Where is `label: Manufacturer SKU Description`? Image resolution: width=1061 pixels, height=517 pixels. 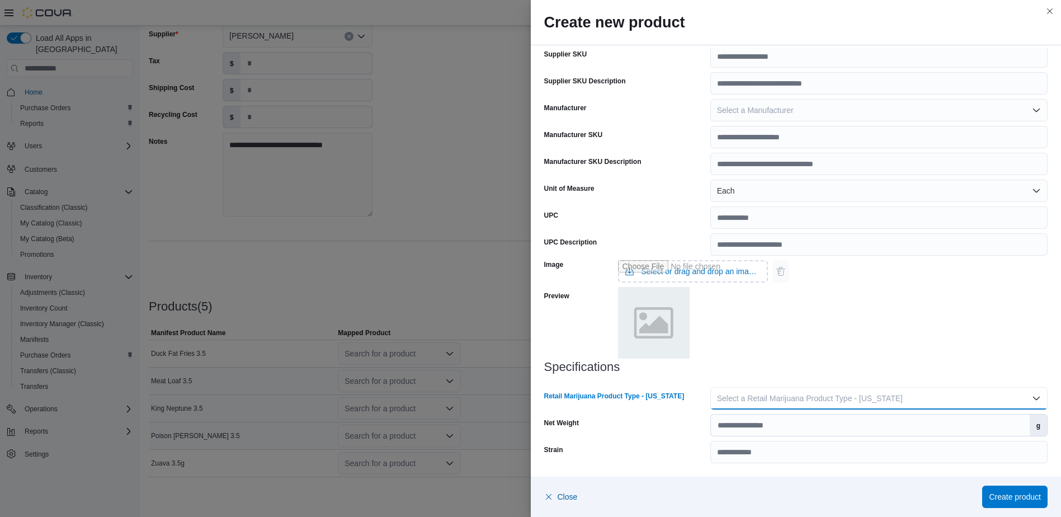 label: Manufacturer SKU Description is located at coordinates (593, 162).